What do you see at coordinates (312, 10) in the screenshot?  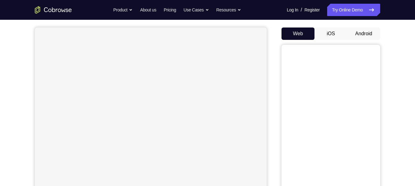 I see `a: Register` at bounding box center [312, 10].